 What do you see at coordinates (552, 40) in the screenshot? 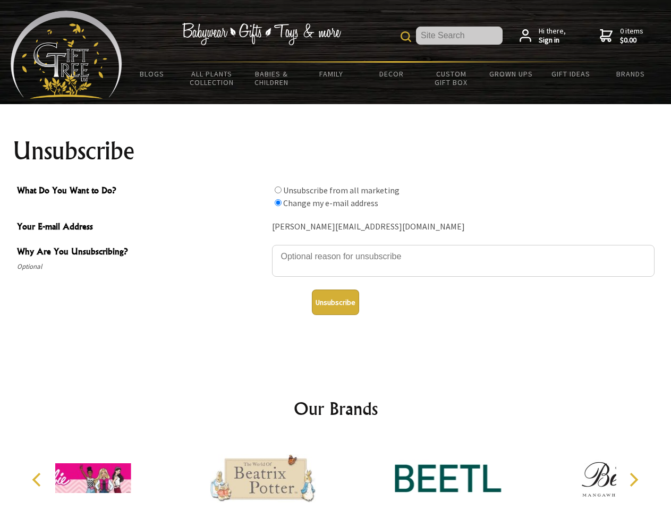
I see `strong: Sign in` at bounding box center [552, 40].